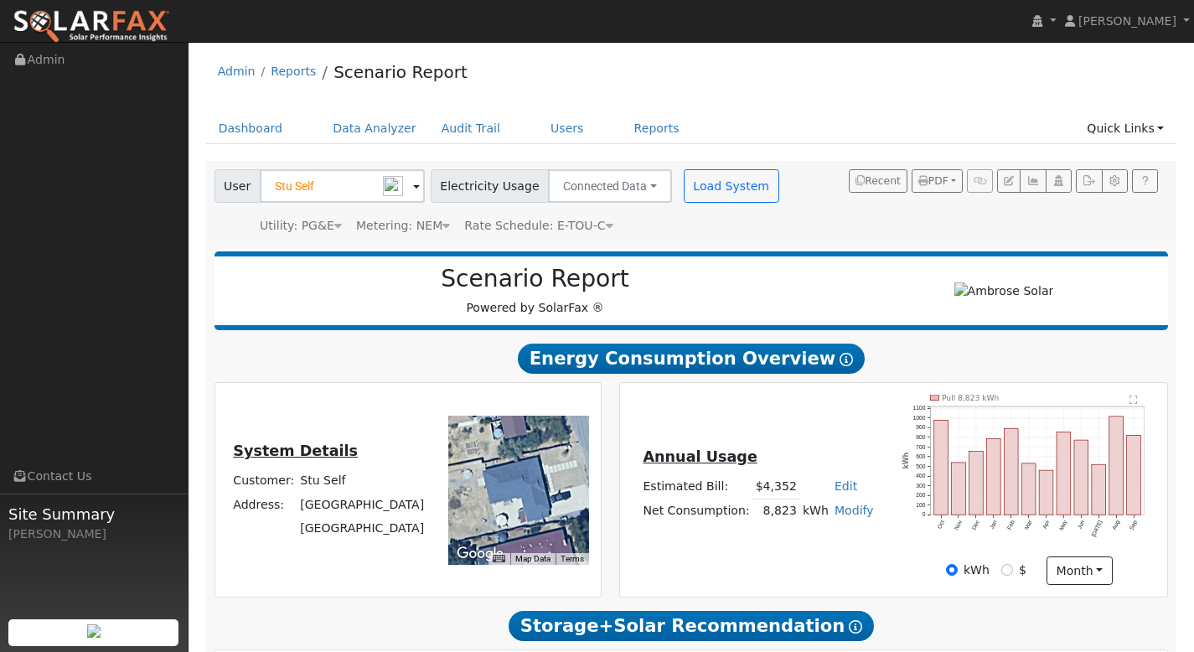  What do you see at coordinates (1063, 525) in the screenshot?
I see `text: May` at bounding box center [1063, 525].